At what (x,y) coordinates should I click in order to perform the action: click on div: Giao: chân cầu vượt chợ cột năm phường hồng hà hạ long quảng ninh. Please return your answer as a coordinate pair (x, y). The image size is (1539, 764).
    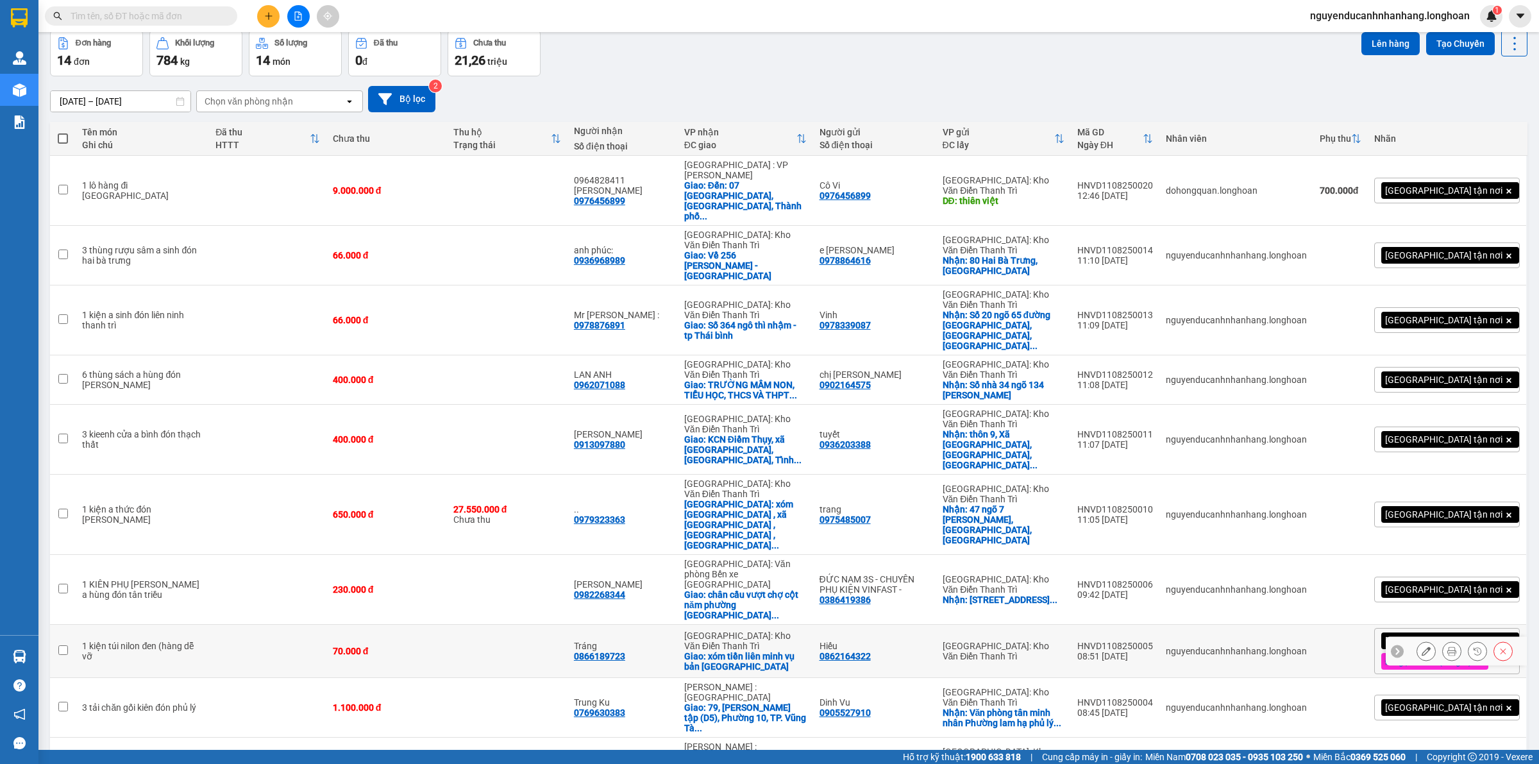
    Looking at the image, I should click on (745, 605).